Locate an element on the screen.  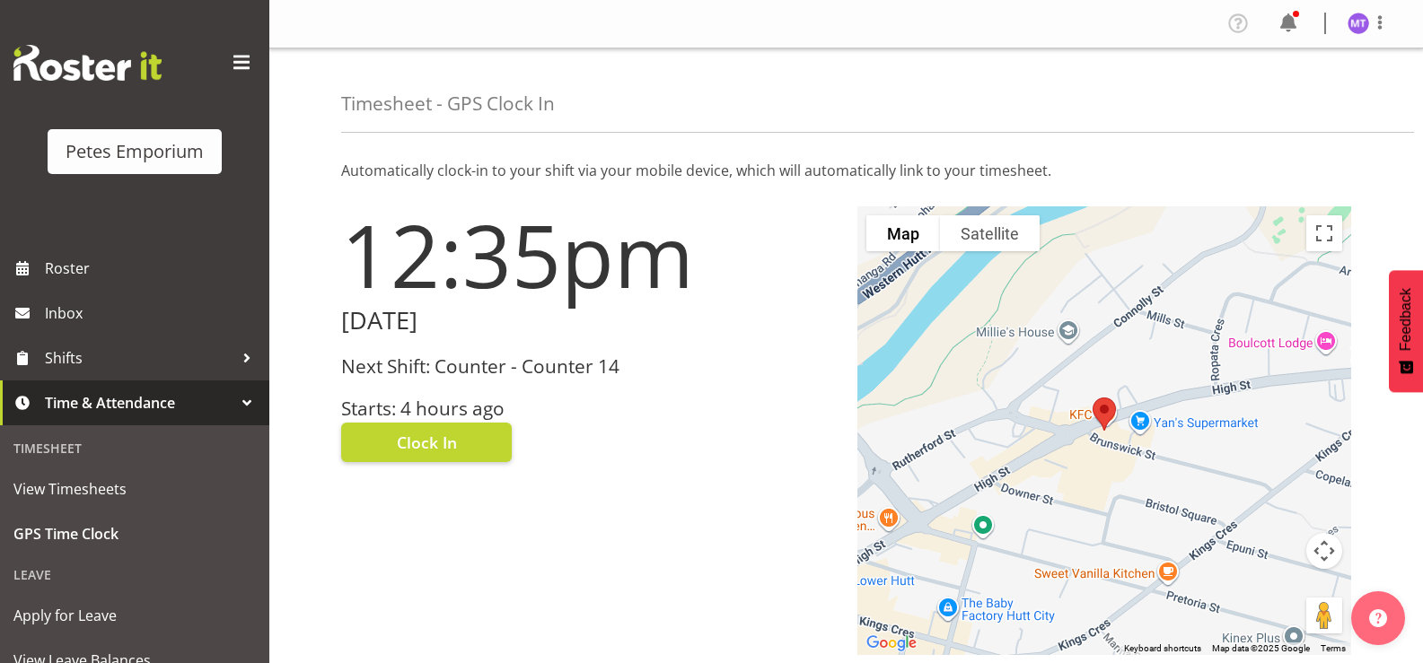
img: Rosterit website logo is located at coordinates (87, 63).